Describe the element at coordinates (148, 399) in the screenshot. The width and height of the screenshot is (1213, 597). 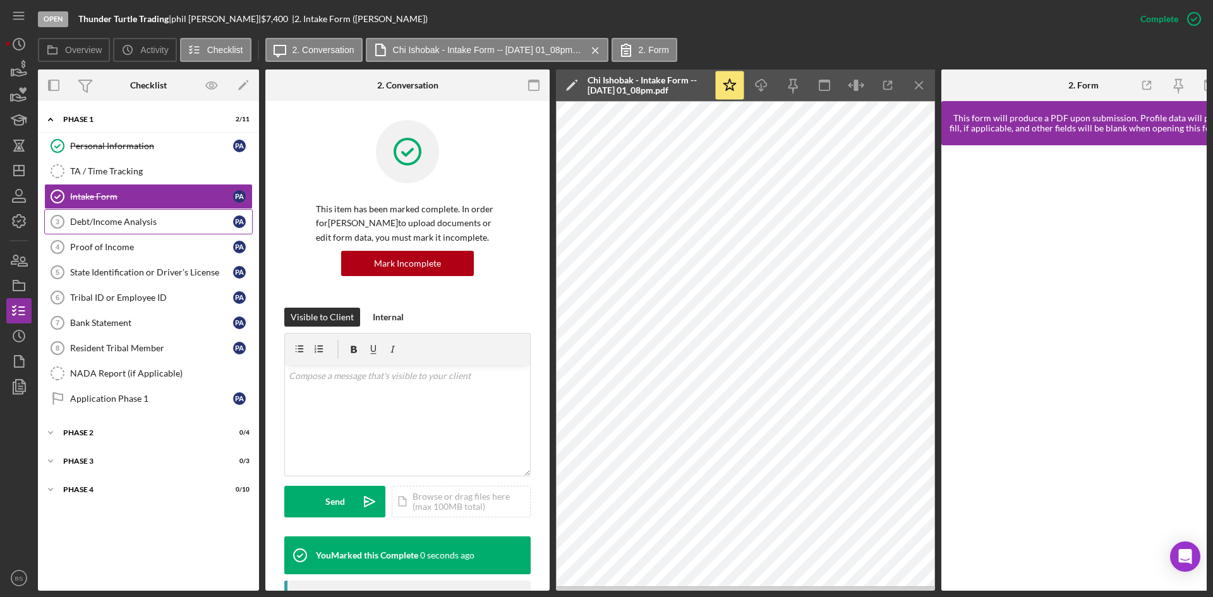
I see `a: Application Phase 1pa` at that location.